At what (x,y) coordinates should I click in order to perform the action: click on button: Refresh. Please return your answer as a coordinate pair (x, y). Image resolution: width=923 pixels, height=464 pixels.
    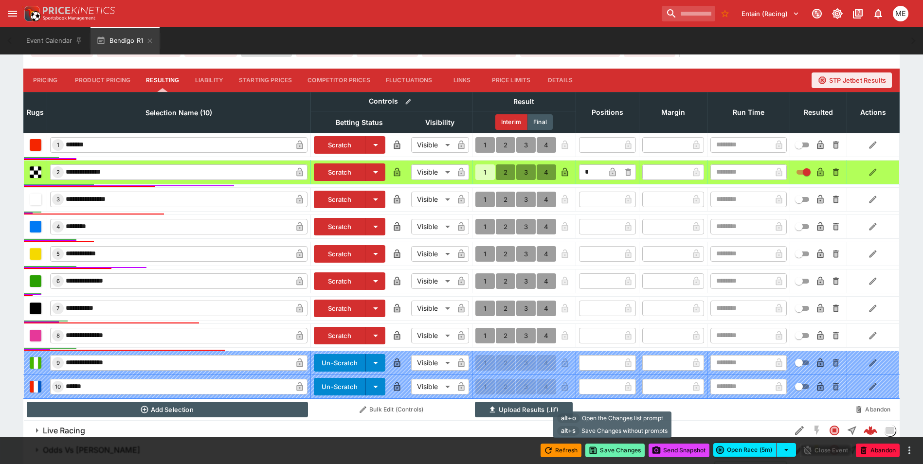
    Looking at the image, I should click on (561, 450).